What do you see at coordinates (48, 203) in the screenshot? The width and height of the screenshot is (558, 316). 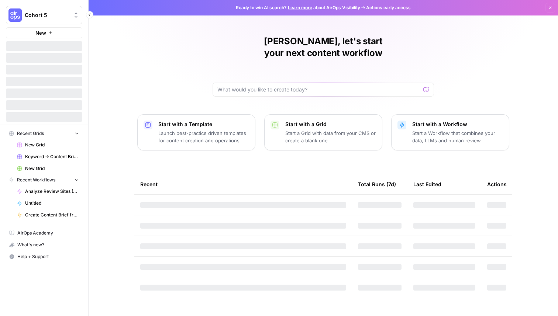 I see `a: Untitled` at bounding box center [48, 203].